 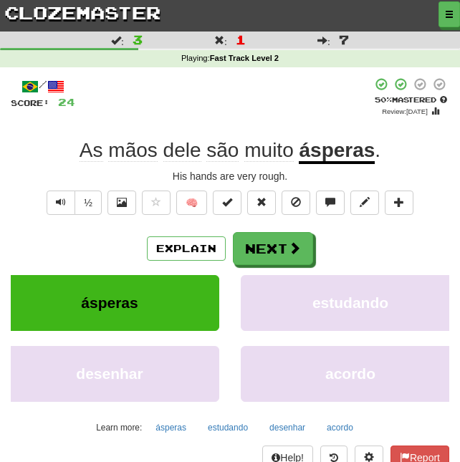 I want to click on span: 7, so click(x=344, y=39).